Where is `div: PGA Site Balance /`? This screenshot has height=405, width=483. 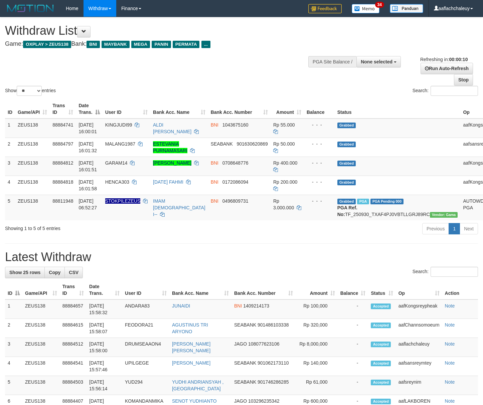 div: PGA Site Balance / is located at coordinates (332, 62).